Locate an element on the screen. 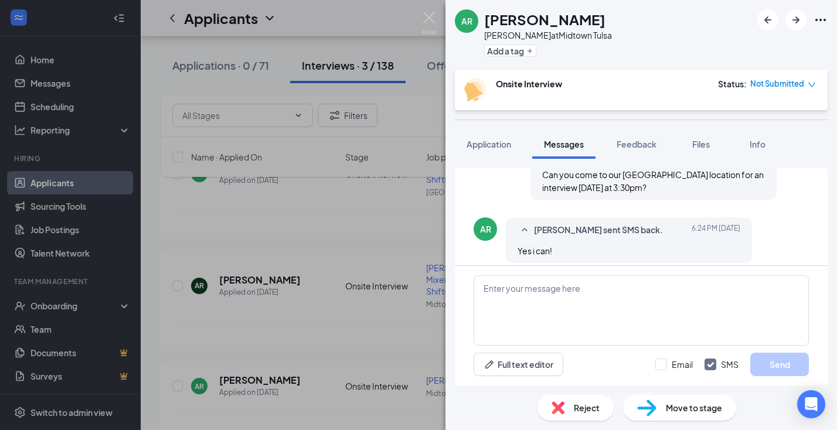  div: Status : is located at coordinates (732, 84).